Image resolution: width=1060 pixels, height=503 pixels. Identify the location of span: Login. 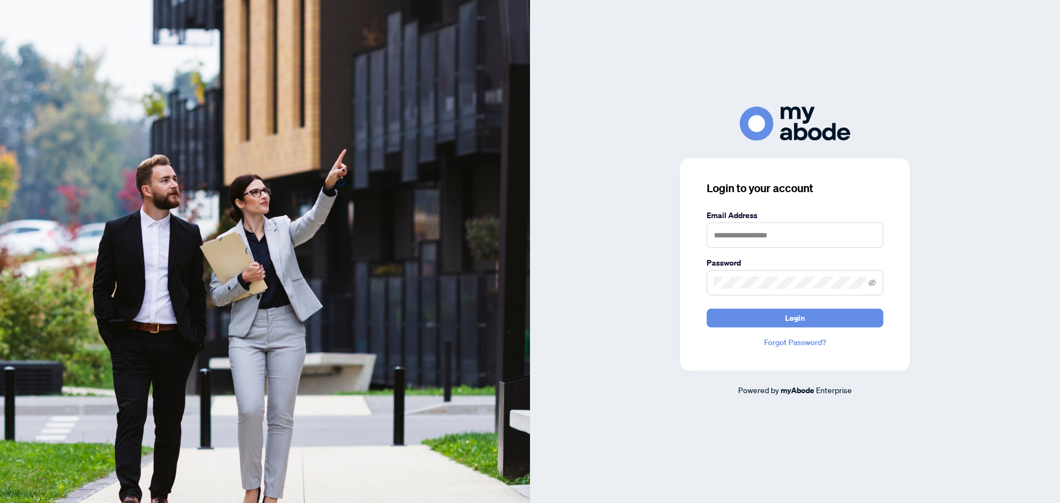
(795, 318).